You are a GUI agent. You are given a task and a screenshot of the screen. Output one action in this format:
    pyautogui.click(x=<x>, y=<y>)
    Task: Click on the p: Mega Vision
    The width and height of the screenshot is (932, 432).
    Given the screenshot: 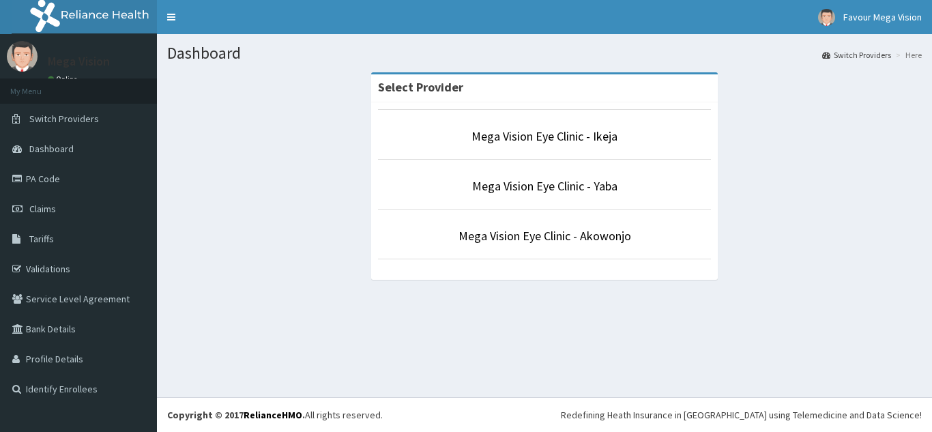 What is the action you would take?
    pyautogui.click(x=78, y=61)
    